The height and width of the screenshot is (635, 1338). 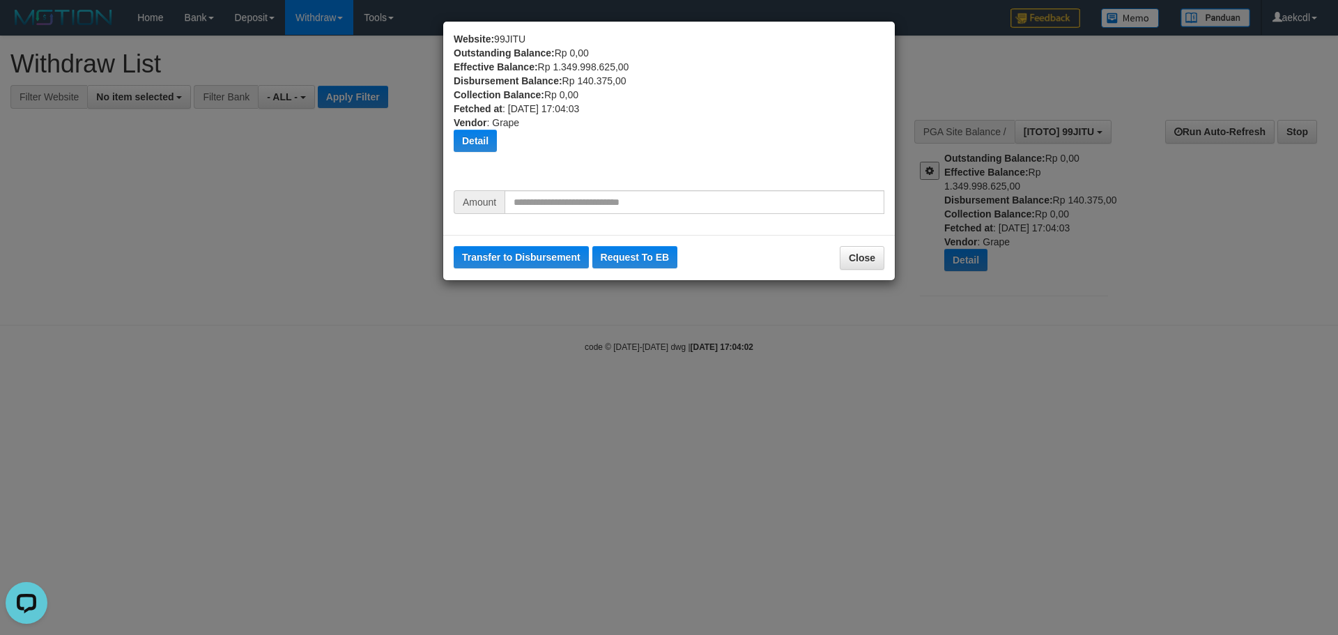 I want to click on span: Amount, so click(x=479, y=202).